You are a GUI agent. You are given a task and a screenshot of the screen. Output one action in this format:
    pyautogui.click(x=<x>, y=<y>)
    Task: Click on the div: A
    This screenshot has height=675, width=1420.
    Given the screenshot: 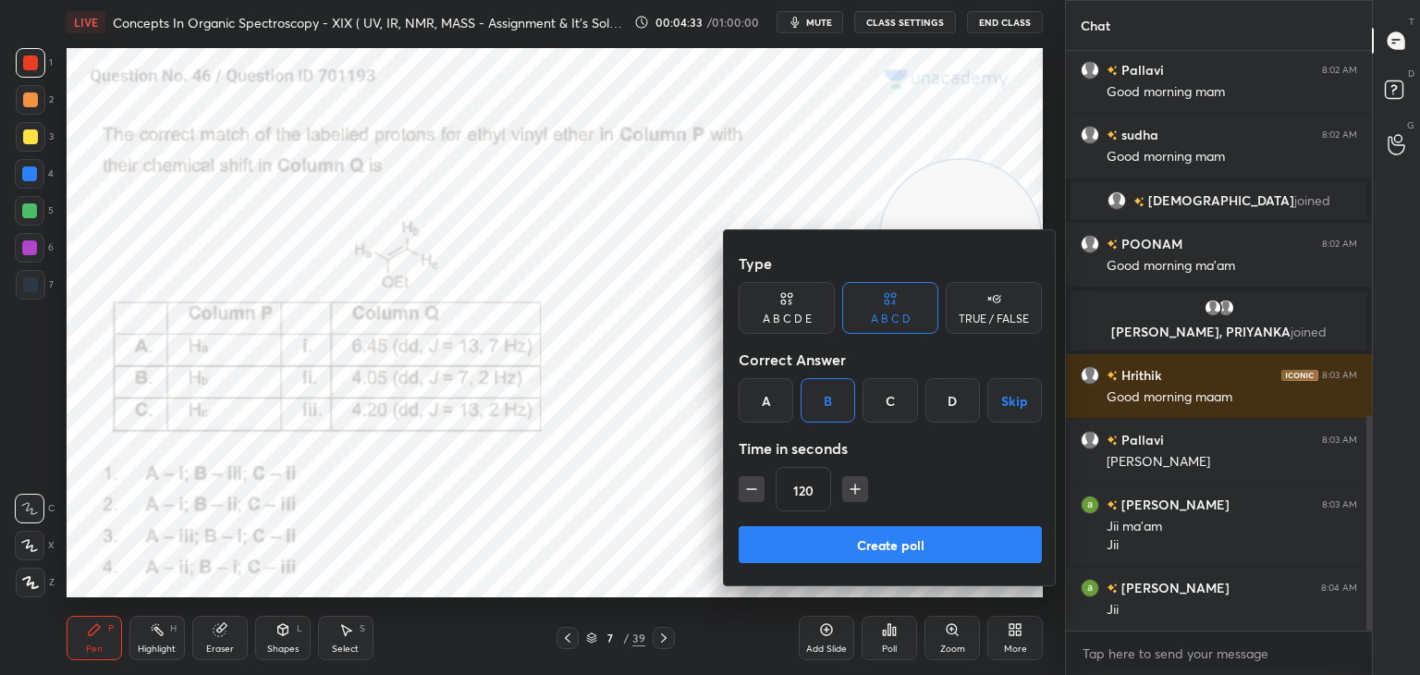 What is the action you would take?
    pyautogui.click(x=766, y=400)
    